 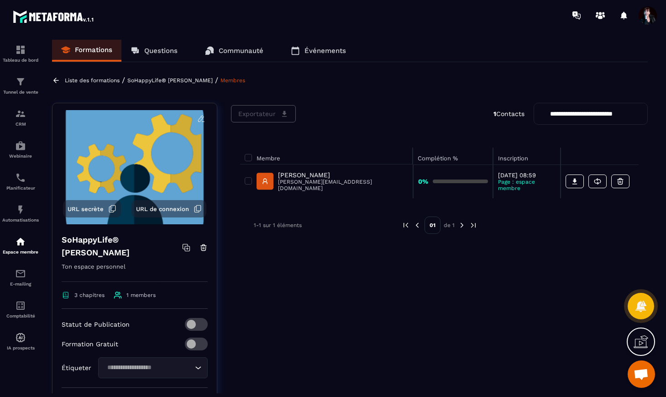 What do you see at coordinates (90, 344) in the screenshot?
I see `p: Formation Gratuit` at bounding box center [90, 344].